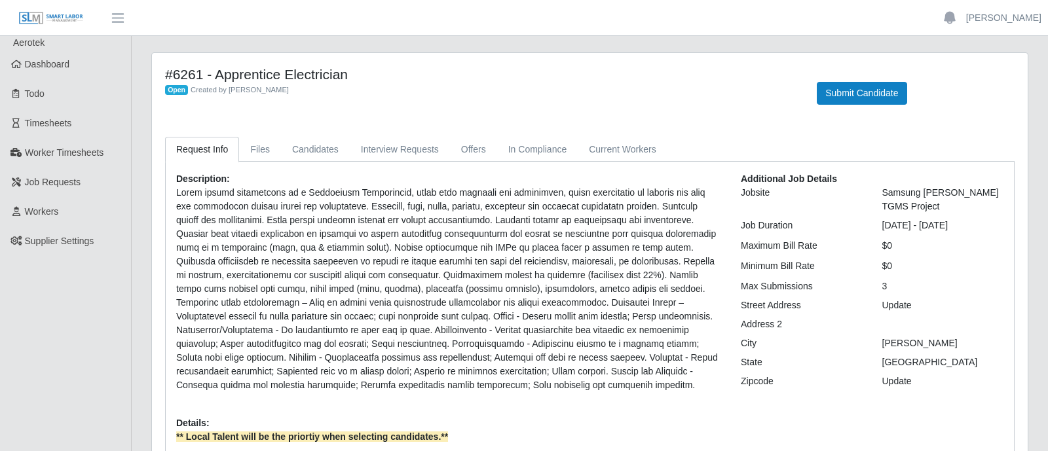  Describe the element at coordinates (260, 149) in the screenshot. I see `a: Files` at that location.